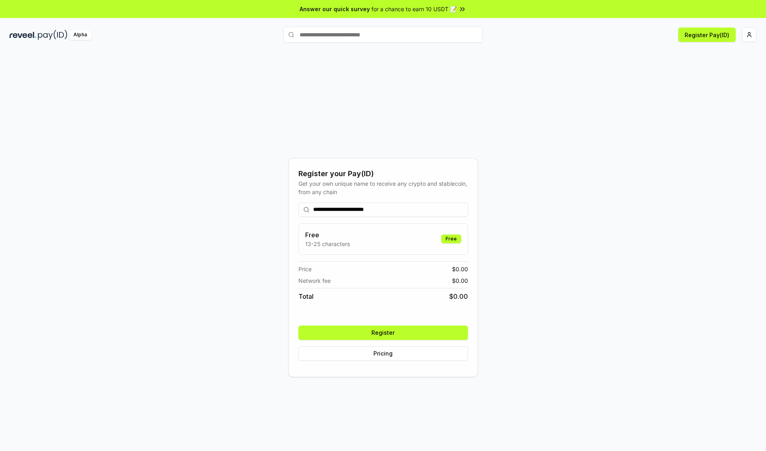 This screenshot has width=766, height=451. Describe the element at coordinates (383, 188) in the screenshot. I see `div: Get your own unique name to receive any crypto and stablecoin, from any chain` at that location.